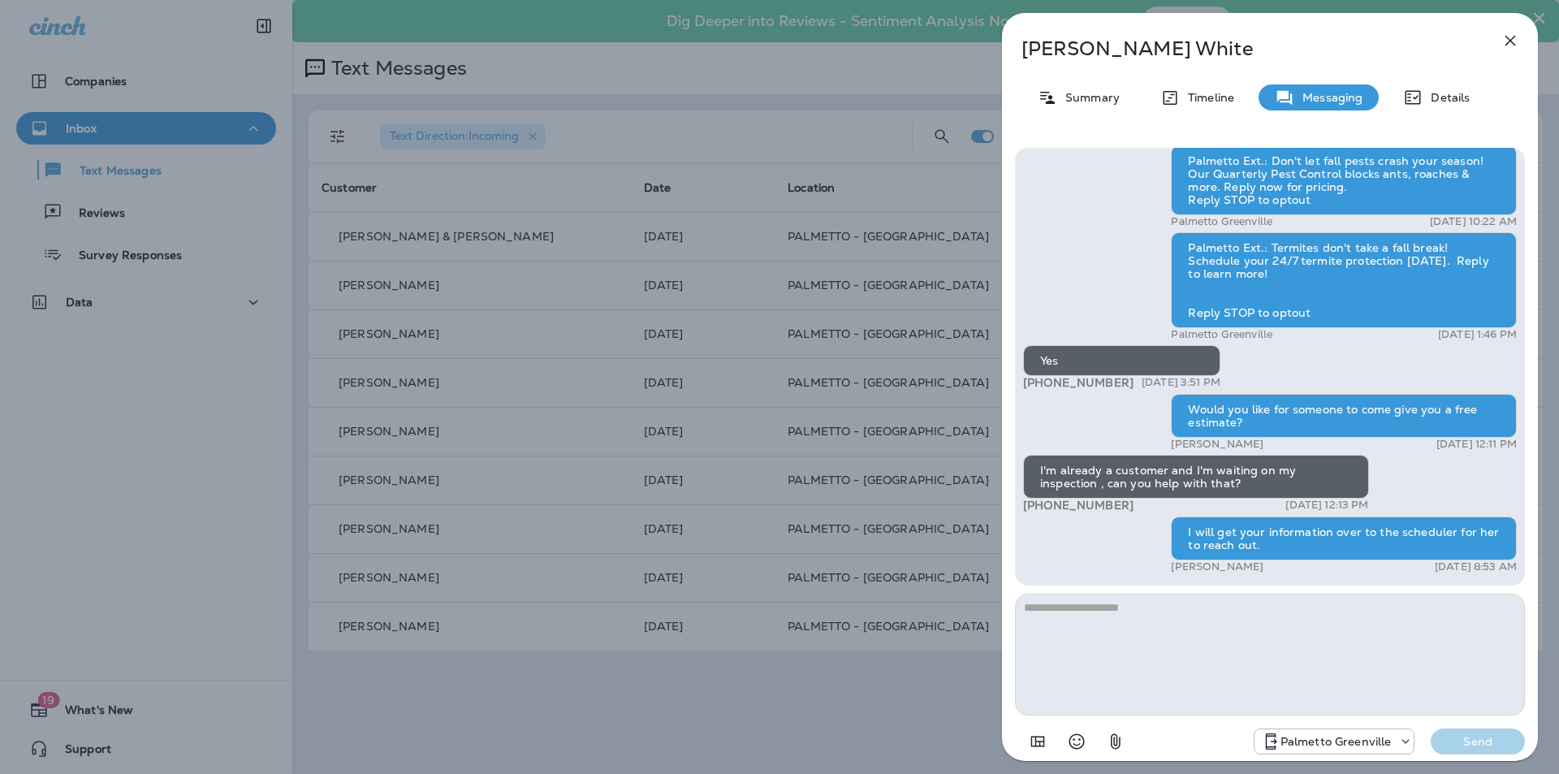 The height and width of the screenshot is (774, 1559). Describe the element at coordinates (1196, 477) in the screenshot. I see `div: I'm already a customer and I'm waiting on my inspection , can you help with that?` at that location.